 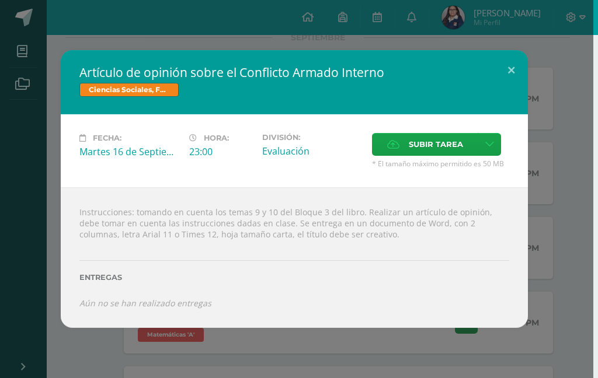 What do you see at coordinates (294, 257) in the screenshot?
I see `div: Instrucciones: tomando en cuenta los temas 9 y 10 del Bloque 3 del libro. Realizar un artículo de...` at bounding box center [294, 257].